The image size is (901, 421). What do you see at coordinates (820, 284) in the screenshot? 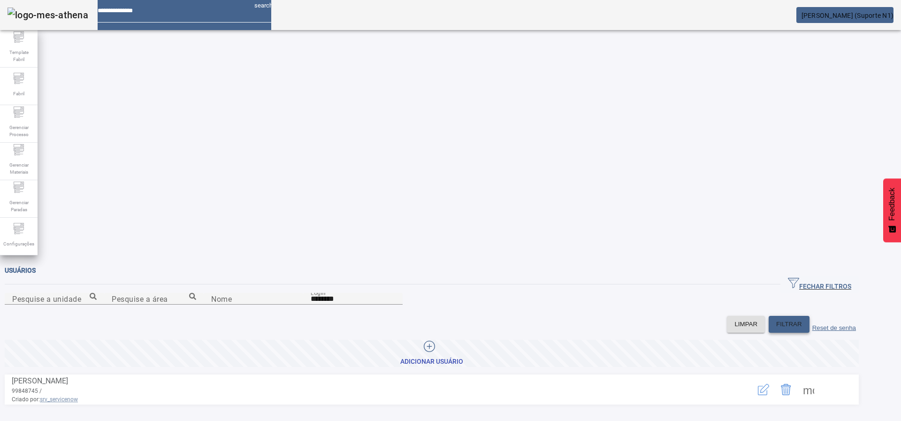
I see `span: FECHAR FILTROS` at bounding box center [820, 284].